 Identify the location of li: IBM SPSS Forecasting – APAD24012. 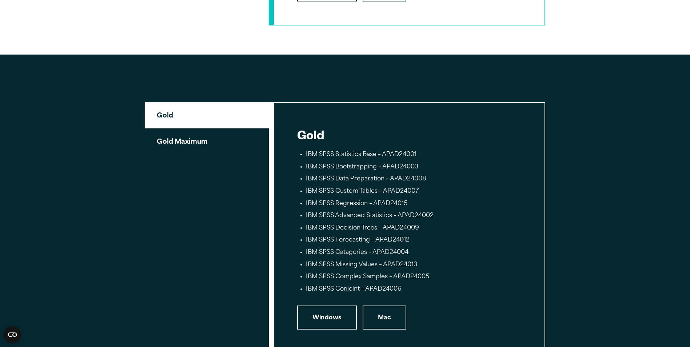
(414, 240).